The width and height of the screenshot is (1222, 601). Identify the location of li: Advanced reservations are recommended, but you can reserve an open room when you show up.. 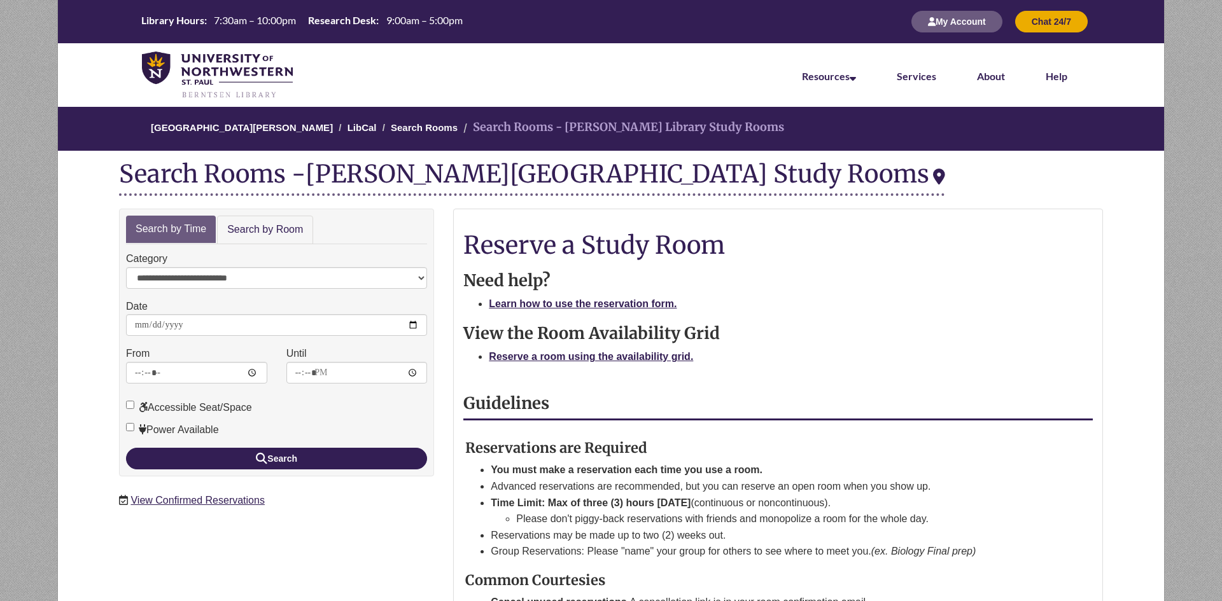
(776, 487).